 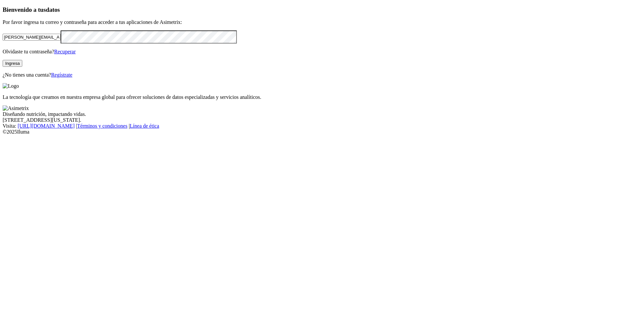 What do you see at coordinates (102, 126) in the screenshot?
I see `a: Términos y condiciones` at bounding box center [102, 126].